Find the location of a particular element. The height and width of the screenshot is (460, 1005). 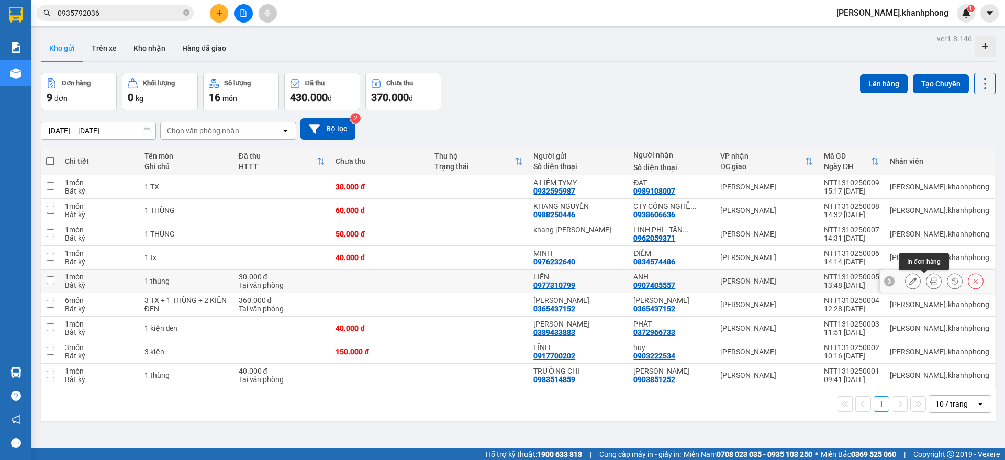

div: Tạo kho hàng mới is located at coordinates (985, 46).